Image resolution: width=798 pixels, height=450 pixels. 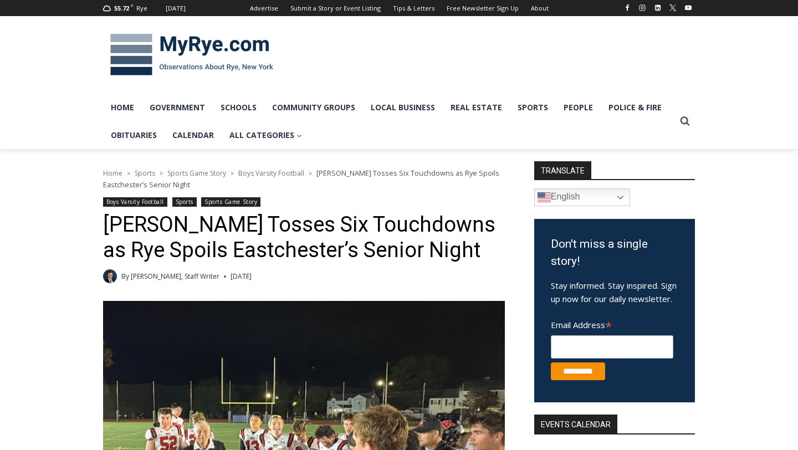 I want to click on img: Charlie Morris headshot PROFESSIONAL HEADSHOT, so click(x=110, y=276).